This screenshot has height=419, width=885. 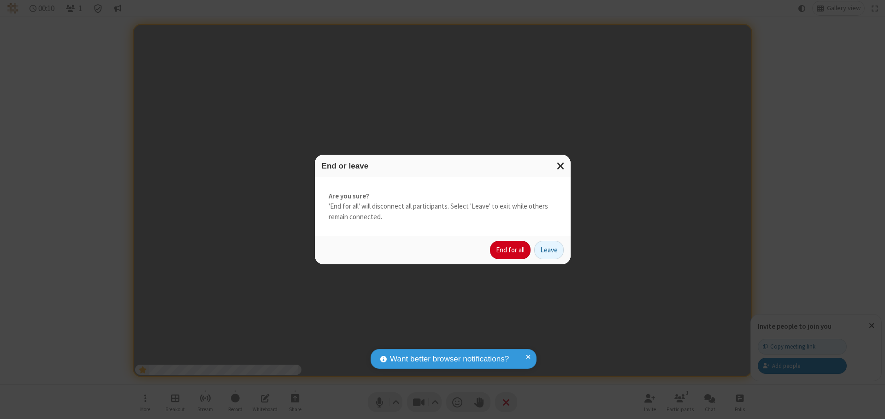 I want to click on button: Close modal, so click(x=561, y=166).